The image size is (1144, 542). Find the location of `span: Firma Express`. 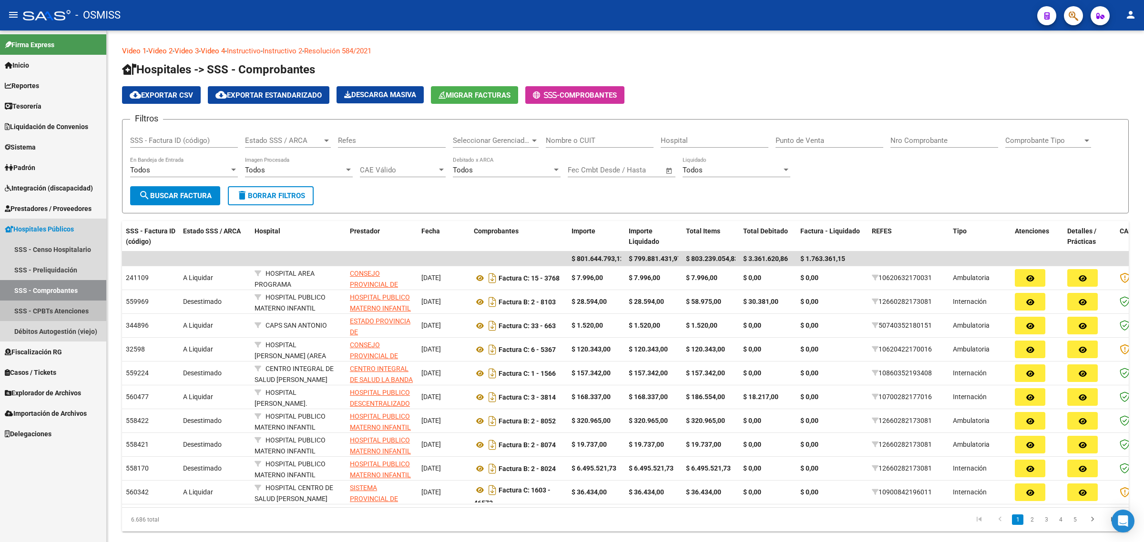

span: Firma Express is located at coordinates (30, 45).